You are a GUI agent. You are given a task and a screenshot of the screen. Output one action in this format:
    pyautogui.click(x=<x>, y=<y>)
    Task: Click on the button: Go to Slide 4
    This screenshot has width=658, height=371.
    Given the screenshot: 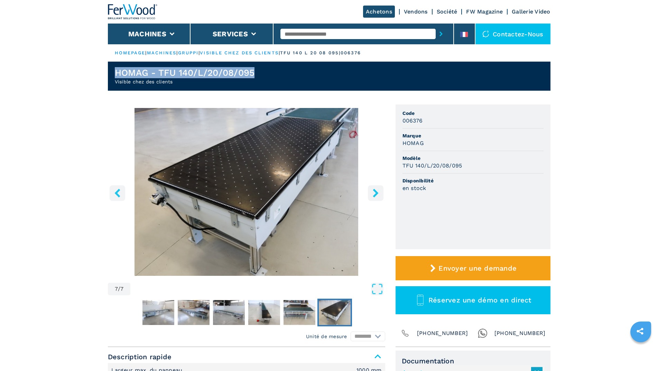 What is the action you would take?
    pyautogui.click(x=229, y=312)
    